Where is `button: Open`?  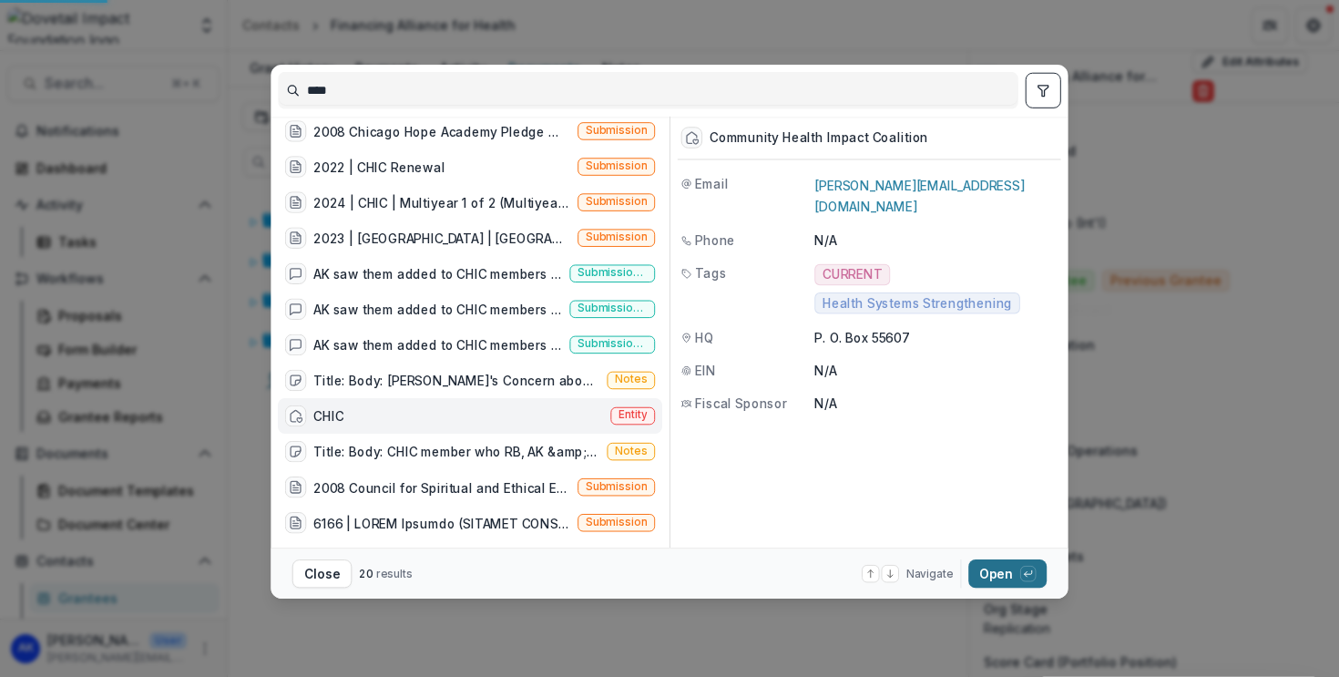
button: Open is located at coordinates (1007, 573).